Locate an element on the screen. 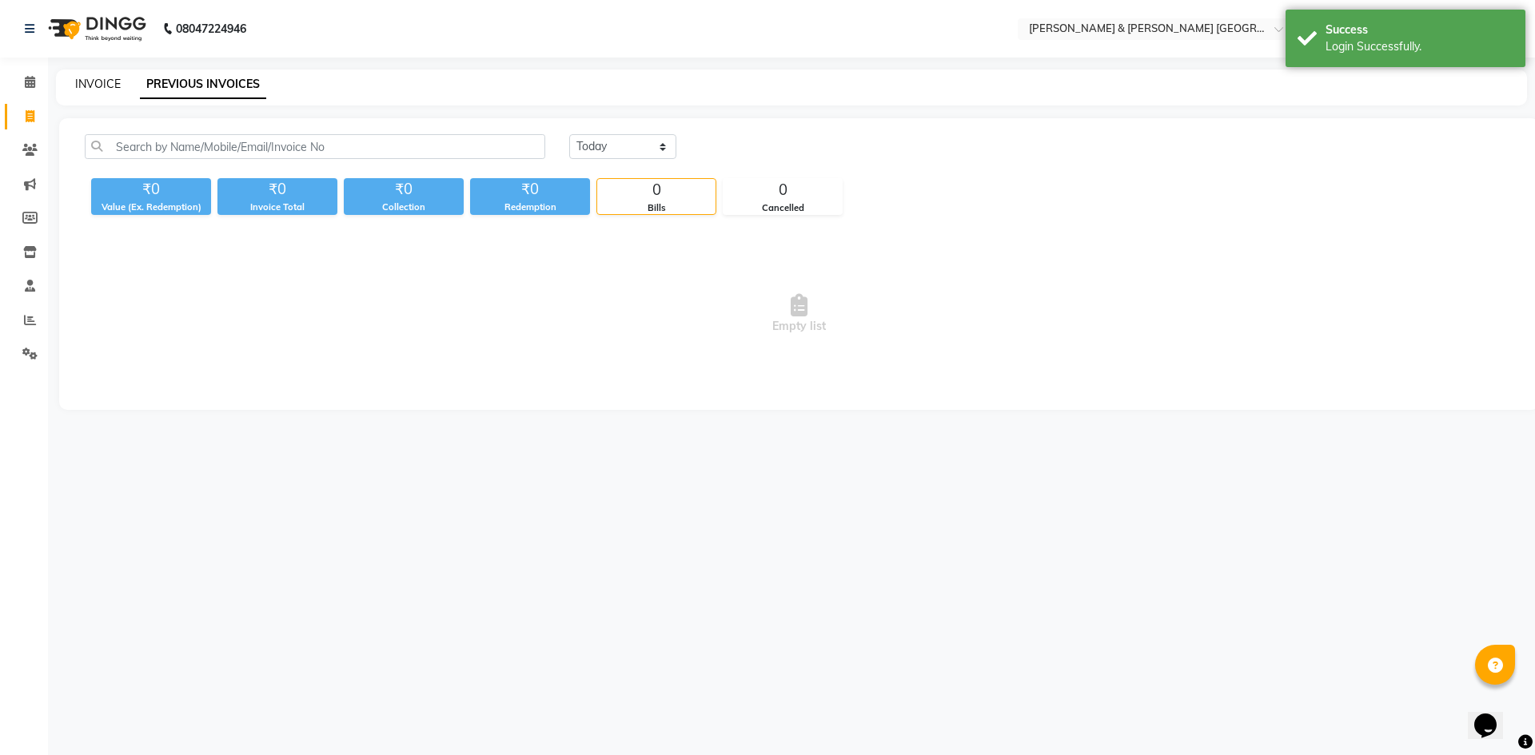 The height and width of the screenshot is (755, 1535). b: 08047224946 is located at coordinates (211, 29).